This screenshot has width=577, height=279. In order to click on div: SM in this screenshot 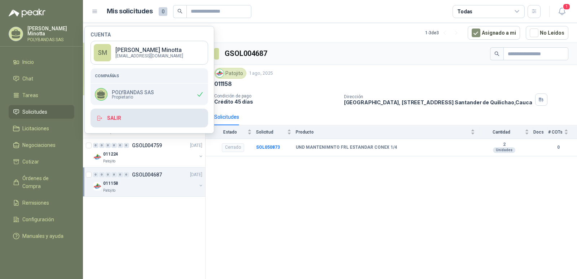, I will do `click(102, 53)`.